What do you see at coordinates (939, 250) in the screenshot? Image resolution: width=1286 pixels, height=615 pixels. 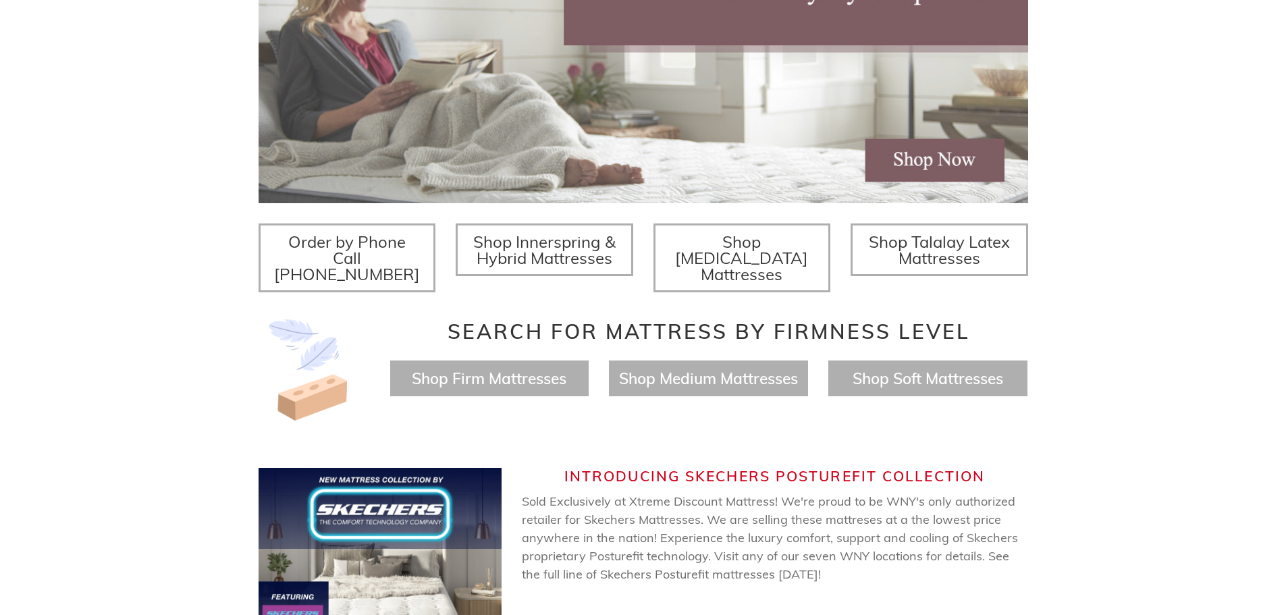 I see `span: Shop Talalay Latex Mattresses` at bounding box center [939, 250].